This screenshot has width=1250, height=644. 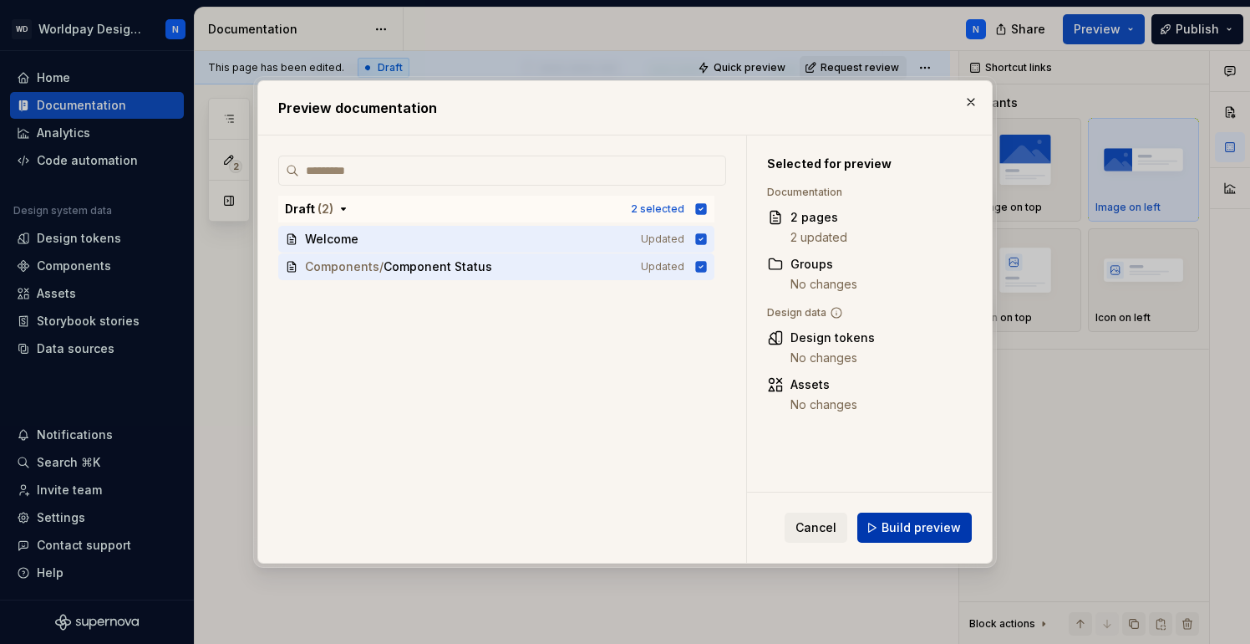 What do you see at coordinates (824, 384) in the screenshot?
I see `div: Assets` at bounding box center [824, 384].